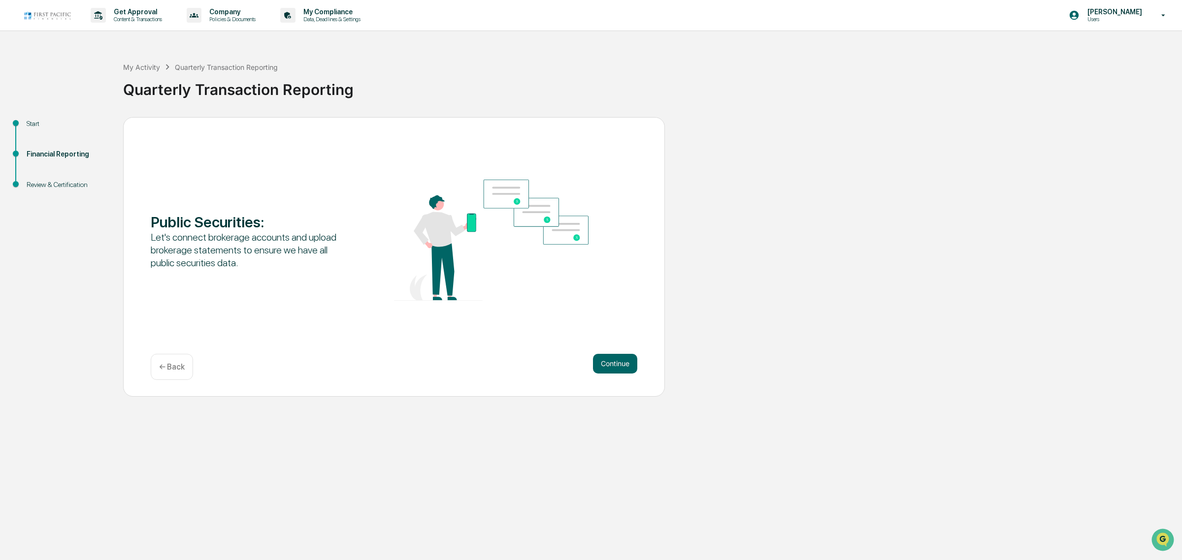 The width and height of the screenshot is (1182, 560). What do you see at coordinates (95, 29) in the screenshot?
I see `p: How can we help?` at bounding box center [95, 29].